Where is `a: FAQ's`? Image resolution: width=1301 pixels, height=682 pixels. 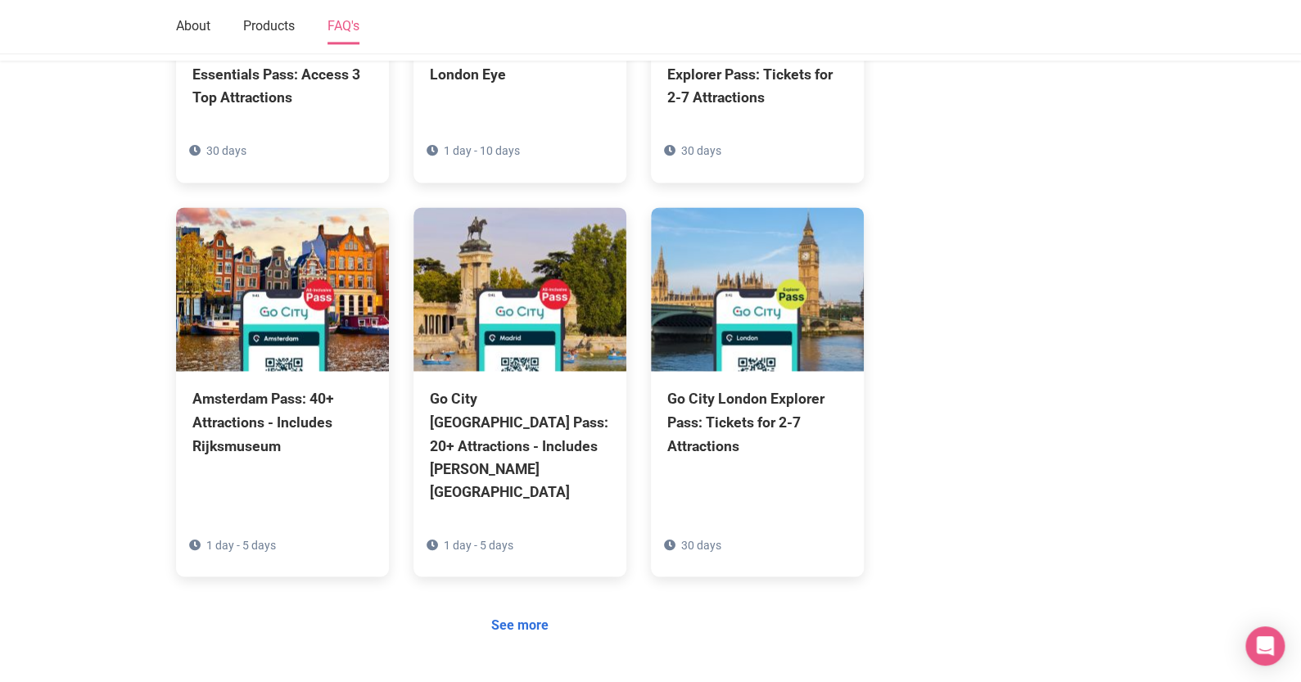
a: FAQ's is located at coordinates (343, 28).